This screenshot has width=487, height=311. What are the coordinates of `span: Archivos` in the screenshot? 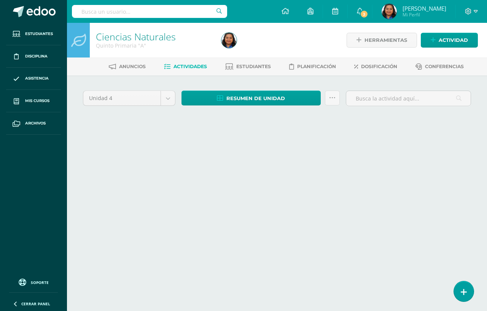 It's located at (35, 123).